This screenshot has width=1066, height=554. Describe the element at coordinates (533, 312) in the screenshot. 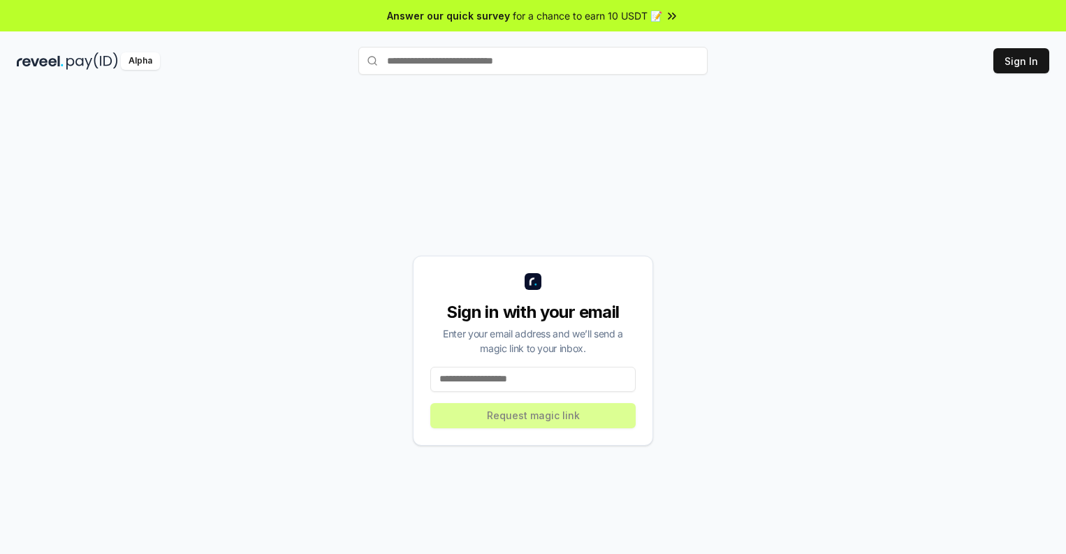

I see `div: Sign in with your email` at that location.